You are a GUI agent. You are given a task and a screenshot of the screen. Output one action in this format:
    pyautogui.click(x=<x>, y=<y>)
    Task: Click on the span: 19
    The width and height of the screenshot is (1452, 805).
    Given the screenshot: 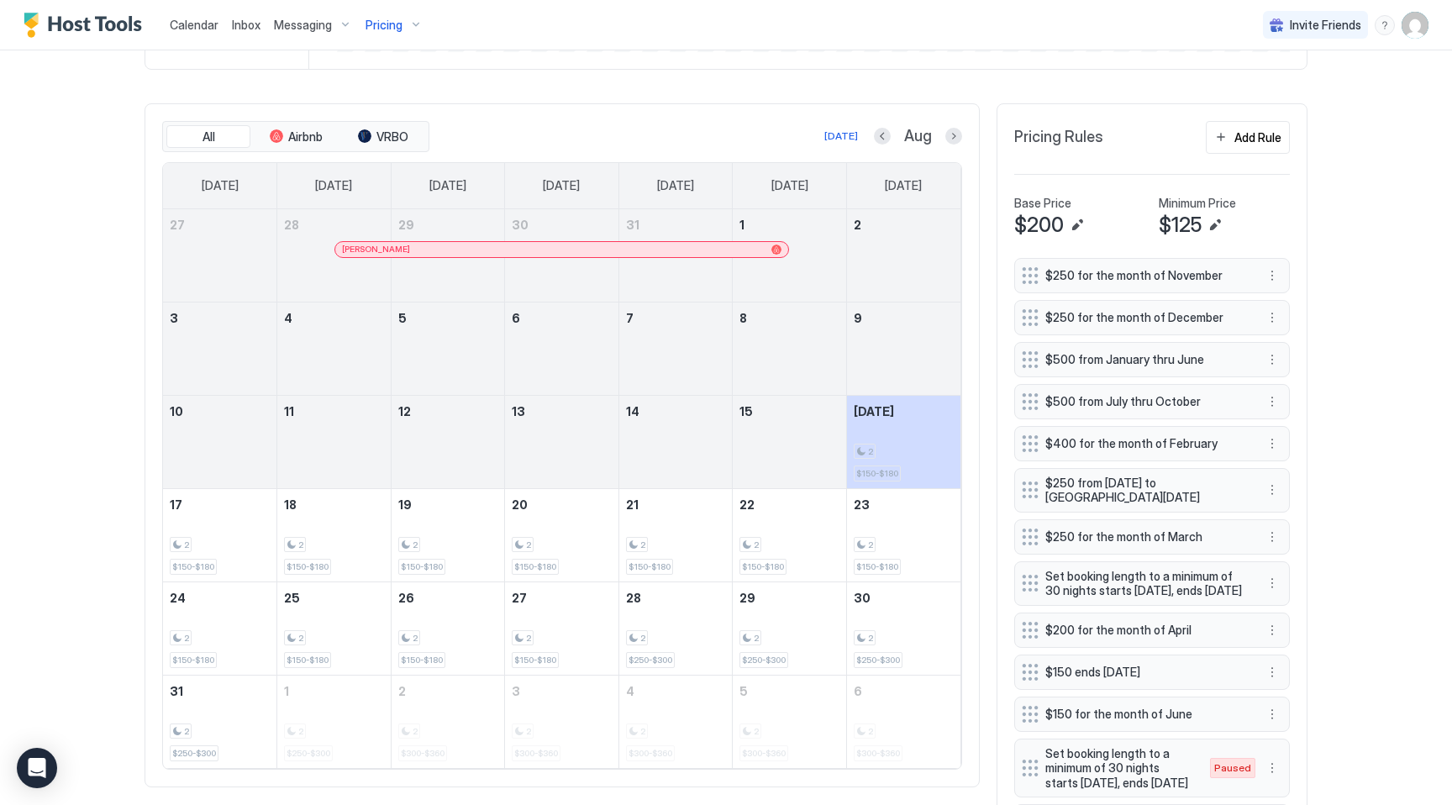 What is the action you would take?
    pyautogui.click(x=405, y=504)
    